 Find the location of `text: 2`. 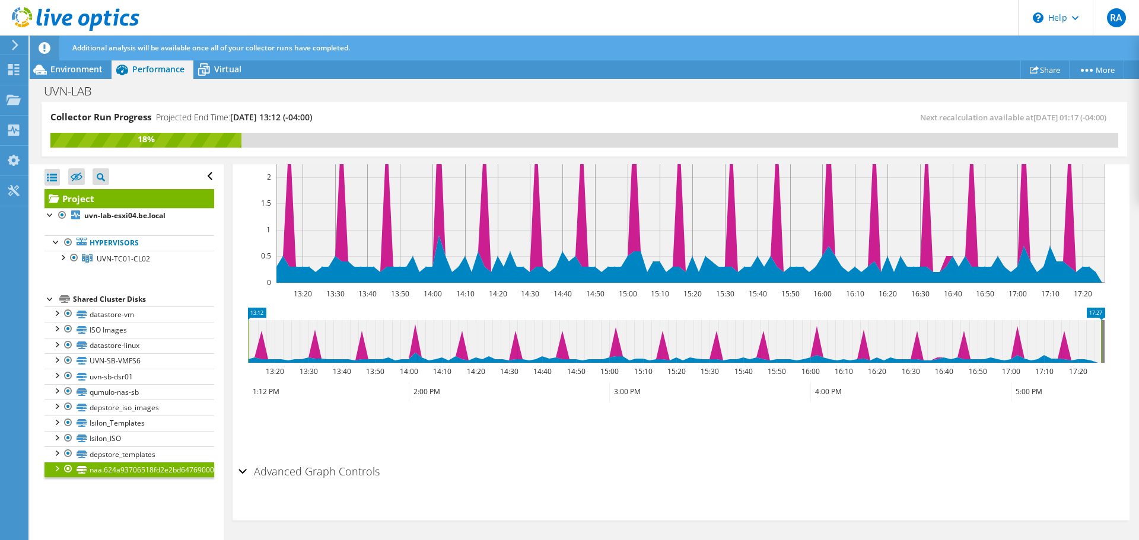

text: 2 is located at coordinates (269, 177).